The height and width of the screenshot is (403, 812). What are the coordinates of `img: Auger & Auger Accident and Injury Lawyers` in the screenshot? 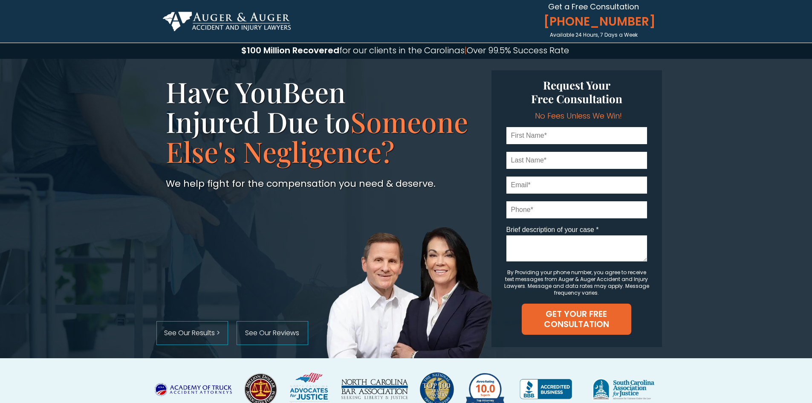 It's located at (227, 21).